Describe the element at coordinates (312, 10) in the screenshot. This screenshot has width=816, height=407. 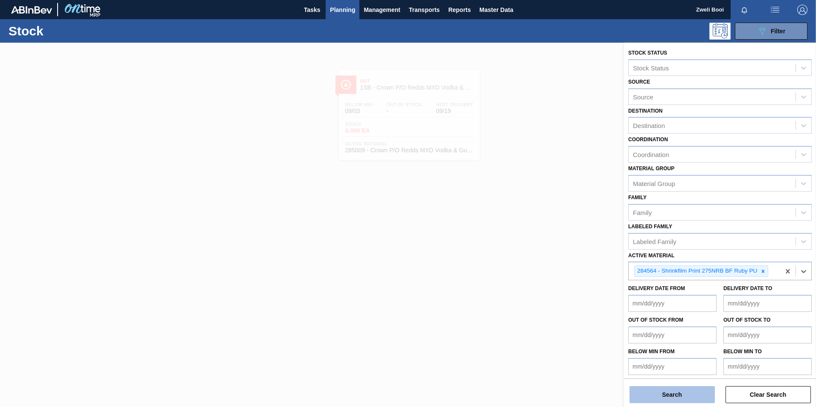
I see `span: Tasks` at that location.